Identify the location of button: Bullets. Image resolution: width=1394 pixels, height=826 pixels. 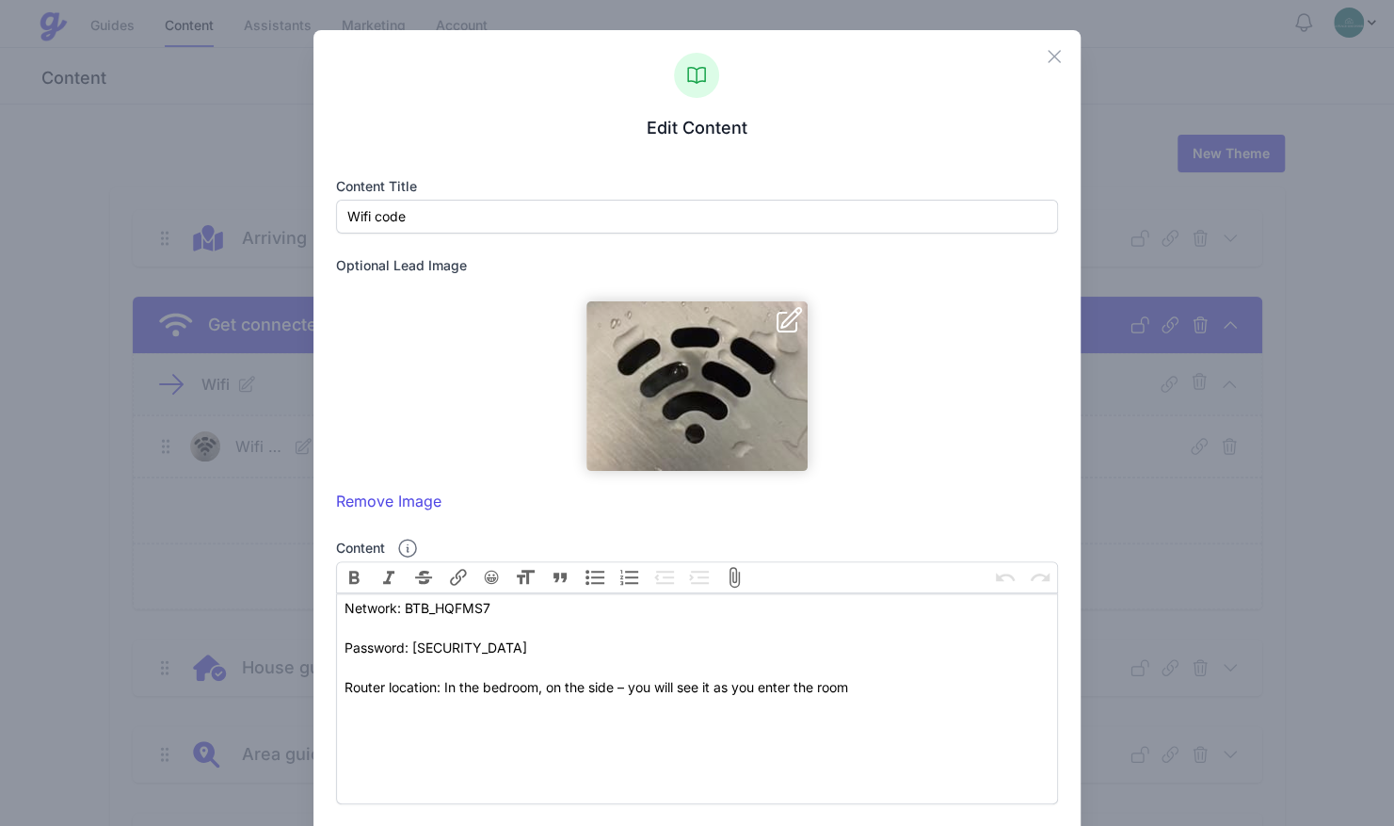
(594, 577).